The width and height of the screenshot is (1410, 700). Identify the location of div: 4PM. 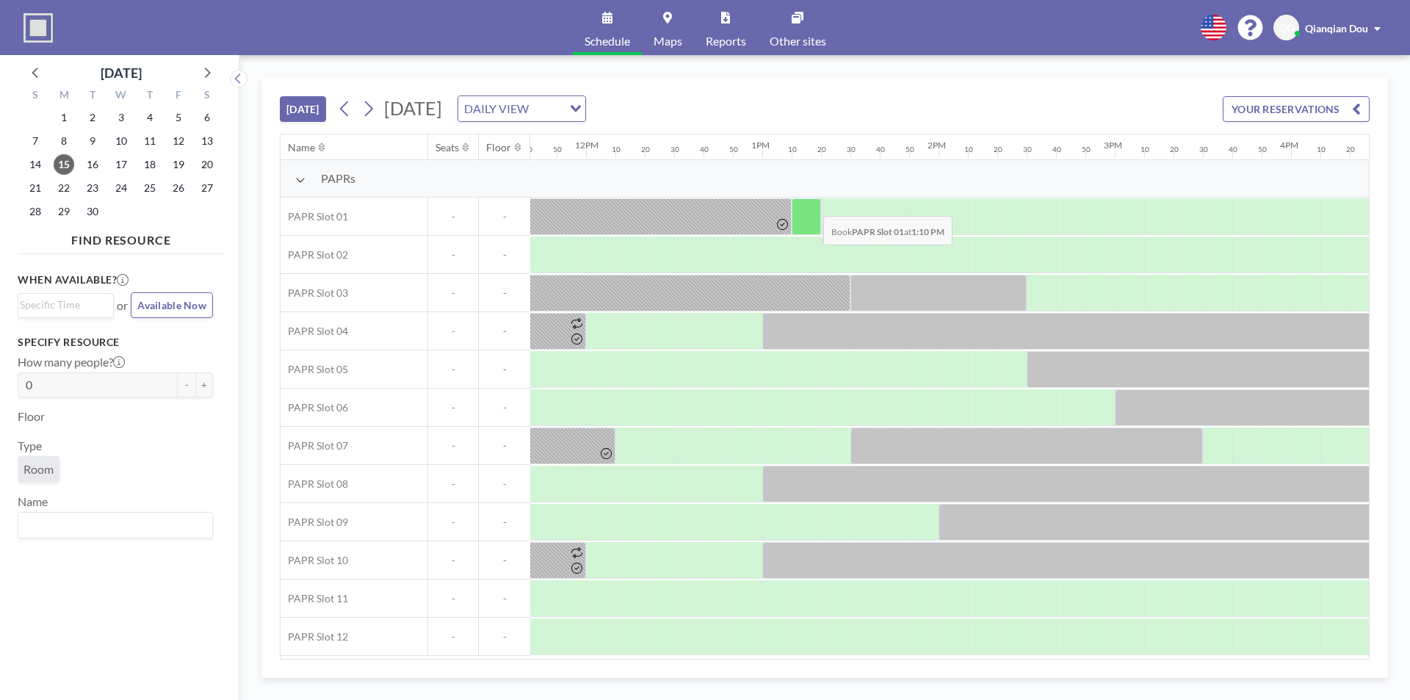
(1289, 145).